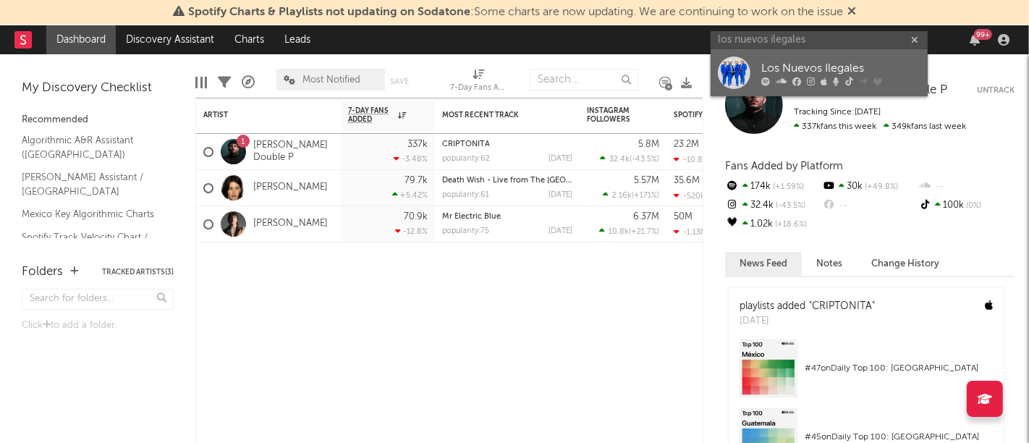 Image resolution: width=1029 pixels, height=443 pixels. What do you see at coordinates (687, 180) in the screenshot?
I see `div: 35.6M` at bounding box center [687, 180].